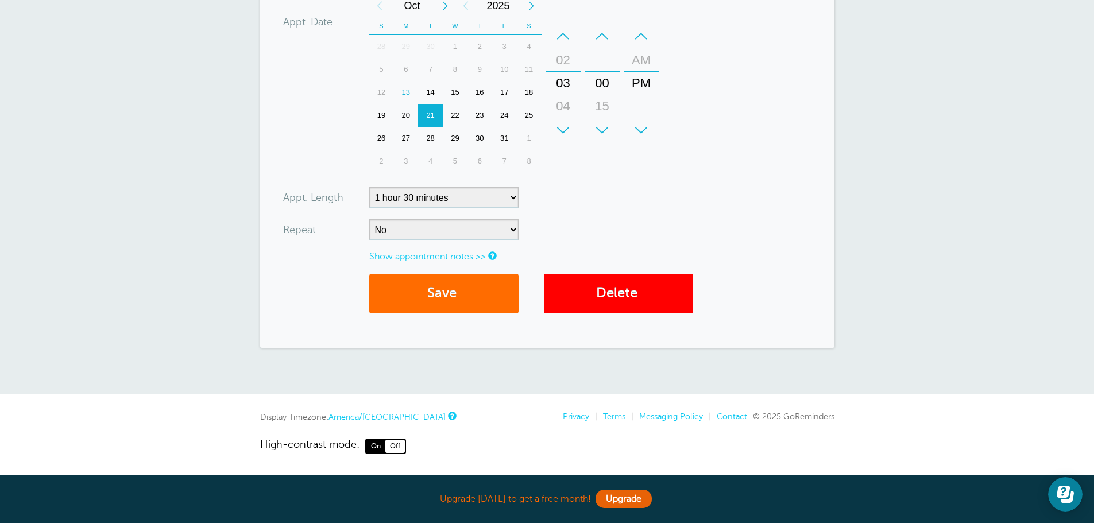 This screenshot has height=523, width=1094. Describe the element at coordinates (480, 70) in the screenshot. I see `div: Thursday, October 9` at that location.